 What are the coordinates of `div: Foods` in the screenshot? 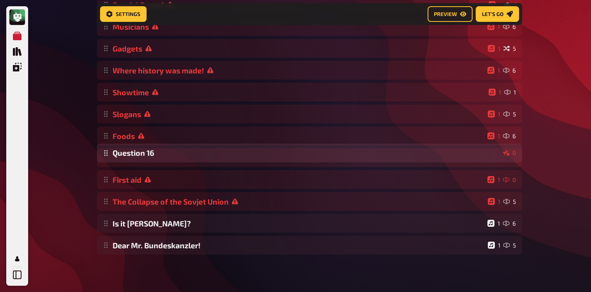 It's located at (298, 136).